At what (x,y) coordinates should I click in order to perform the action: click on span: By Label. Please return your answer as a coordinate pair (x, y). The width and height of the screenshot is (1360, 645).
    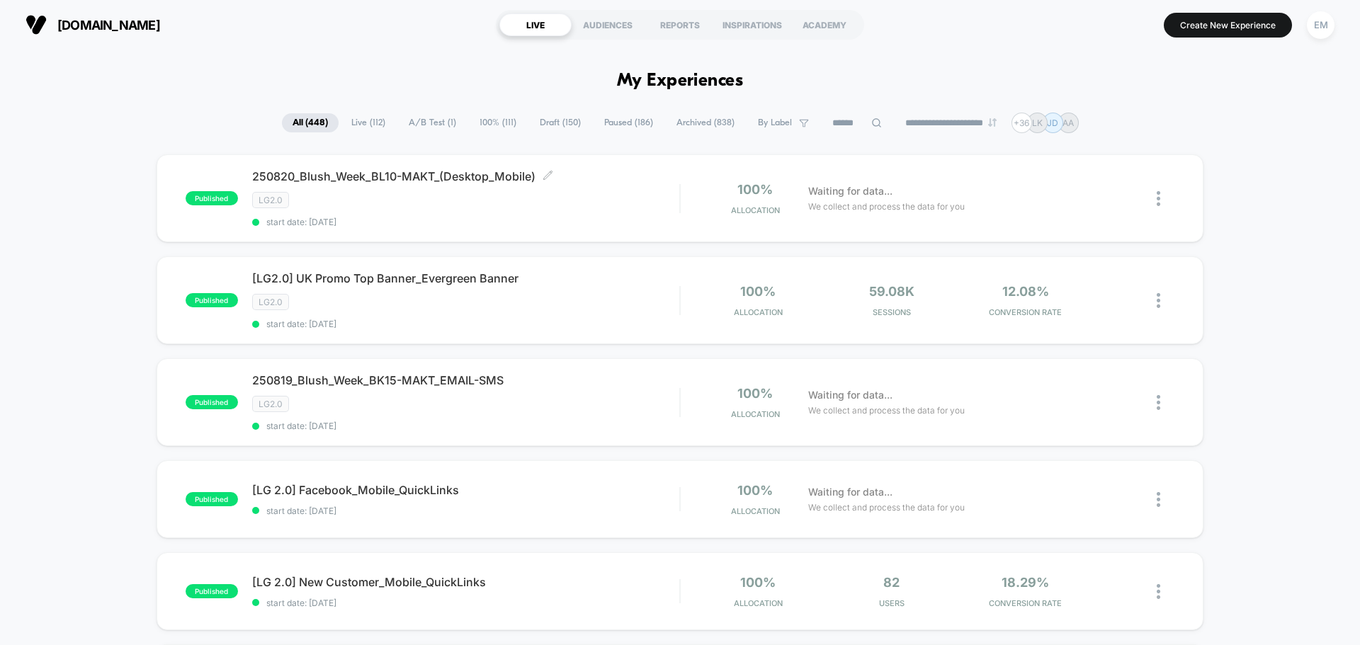
    Looking at the image, I should click on (775, 123).